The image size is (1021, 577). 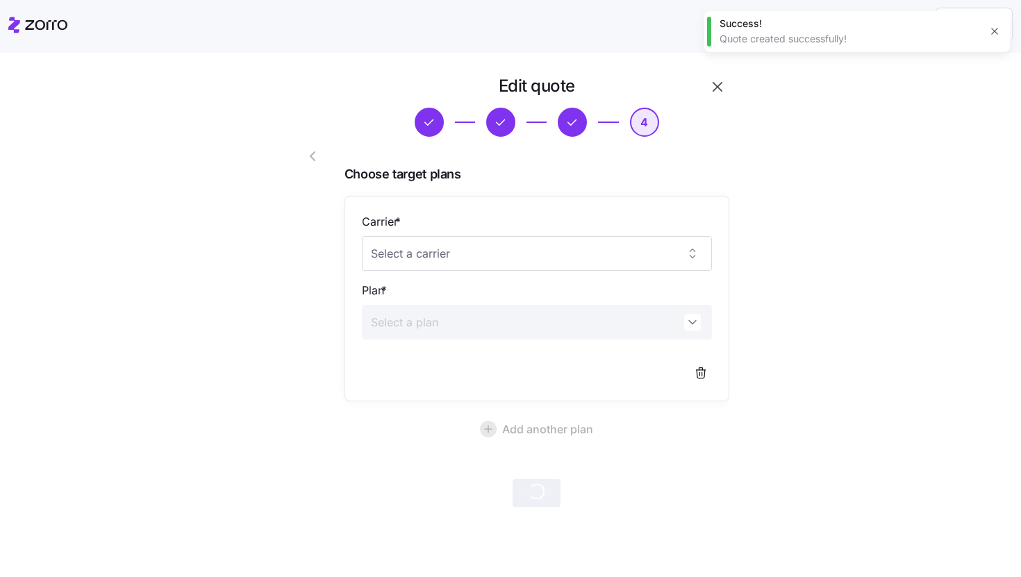 What do you see at coordinates (488, 429) in the screenshot?
I see `svg: add icon` at bounding box center [488, 429].